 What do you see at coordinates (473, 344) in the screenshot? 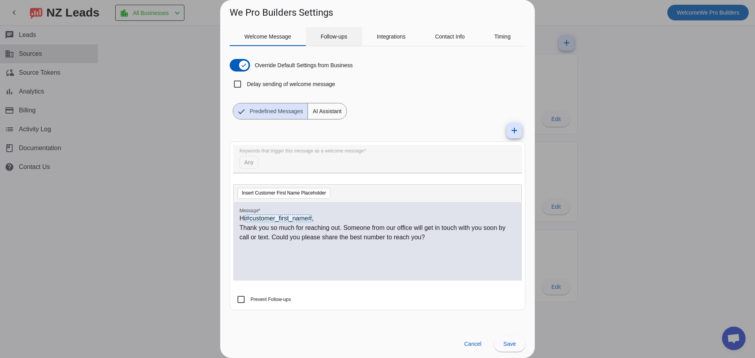
I see `span: Cancel` at bounding box center [473, 344].